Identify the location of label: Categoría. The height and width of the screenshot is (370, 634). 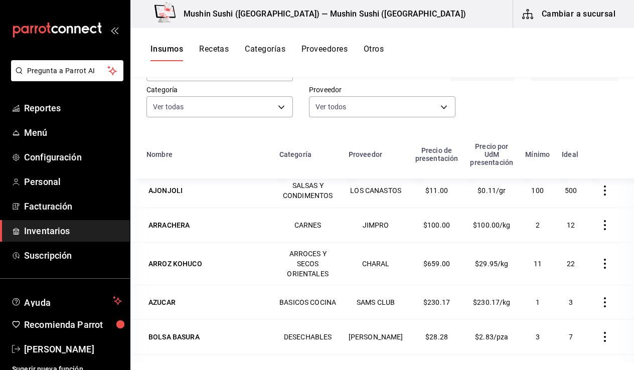
(220, 90).